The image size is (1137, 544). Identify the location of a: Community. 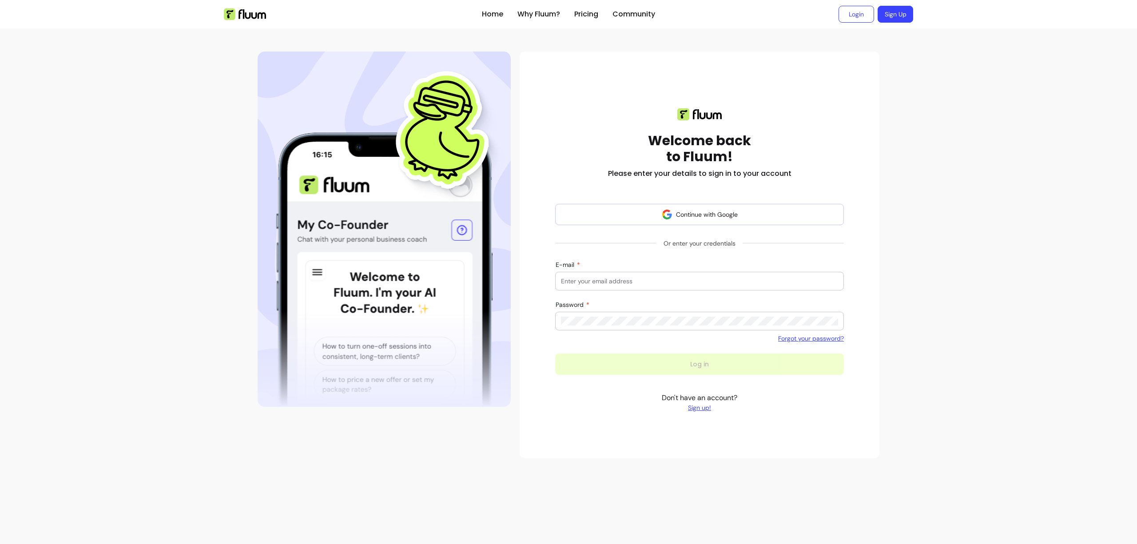
(634, 14).